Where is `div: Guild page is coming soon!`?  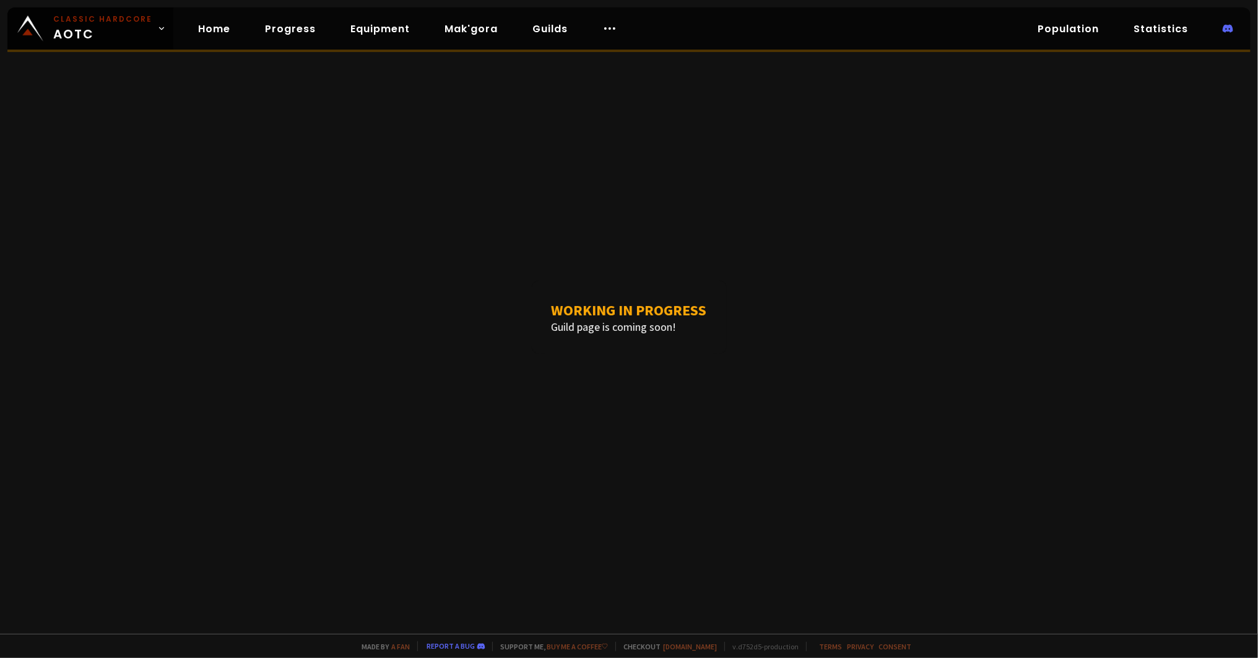
div: Guild page is coming soon! is located at coordinates (629, 317).